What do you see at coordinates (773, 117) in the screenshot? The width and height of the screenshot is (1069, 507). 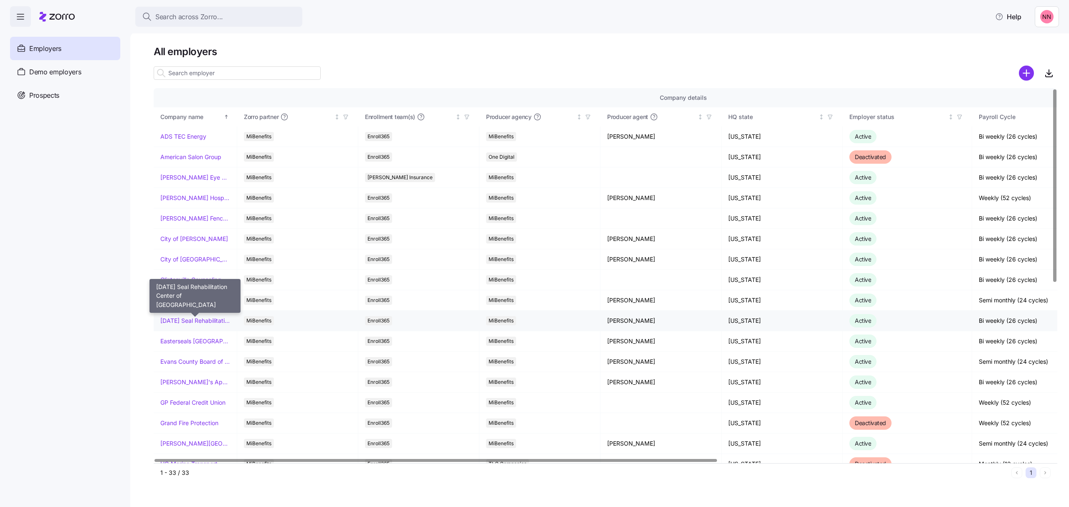 I see `div: HQ state` at bounding box center [773, 117].